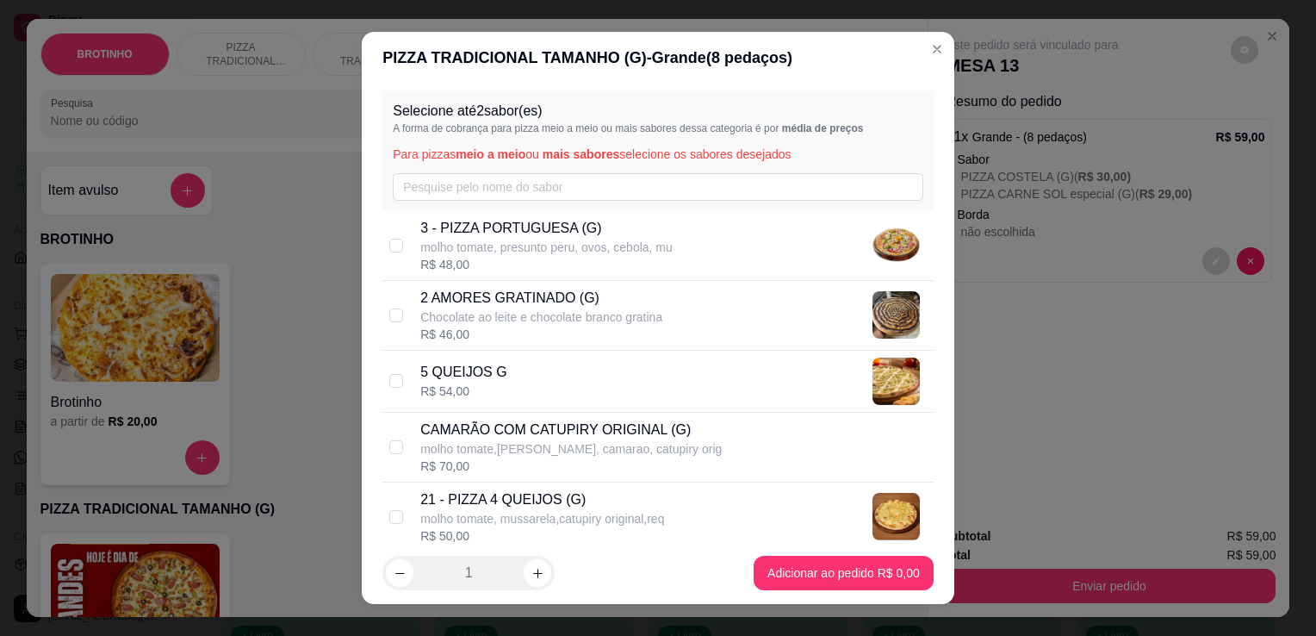 The height and width of the screenshot is (636, 1316). What do you see at coordinates (823, 128) in the screenshot?
I see `span: média de preços` at bounding box center [823, 128].